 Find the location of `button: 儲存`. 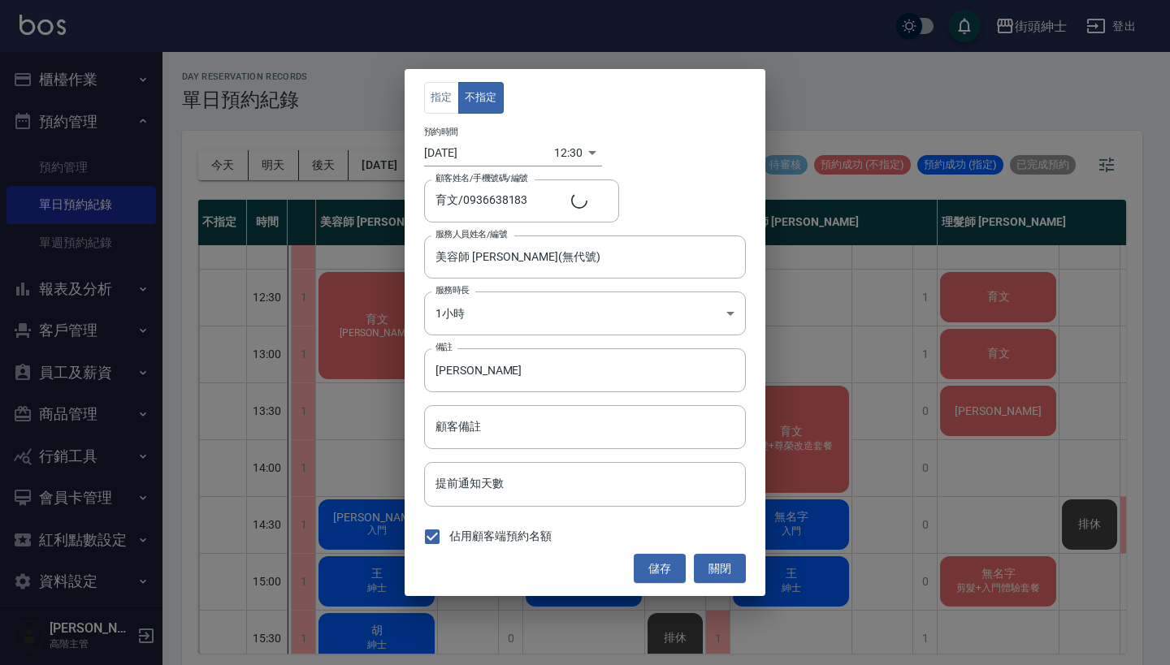

button: 儲存 is located at coordinates (660, 569).